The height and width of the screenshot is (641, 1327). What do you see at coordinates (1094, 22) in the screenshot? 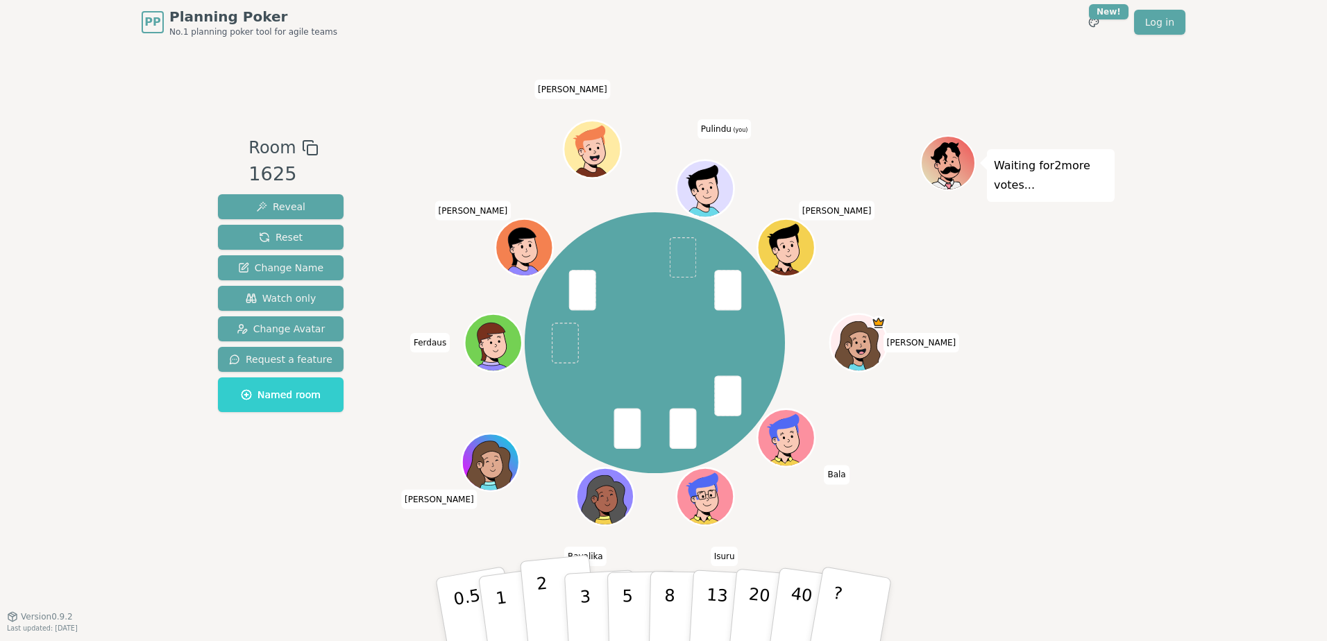
I see `button: New!` at bounding box center [1094, 22].